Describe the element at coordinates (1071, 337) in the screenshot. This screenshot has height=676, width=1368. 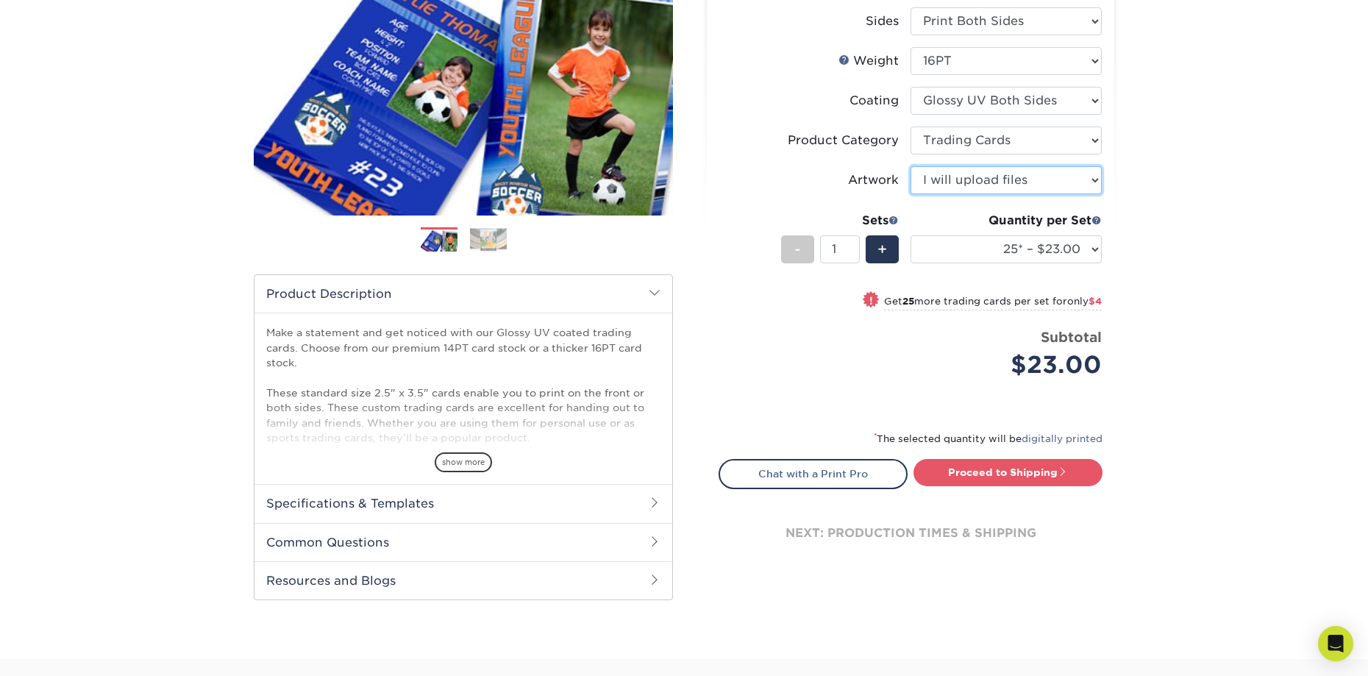
I see `strong: Subtotal` at that location.